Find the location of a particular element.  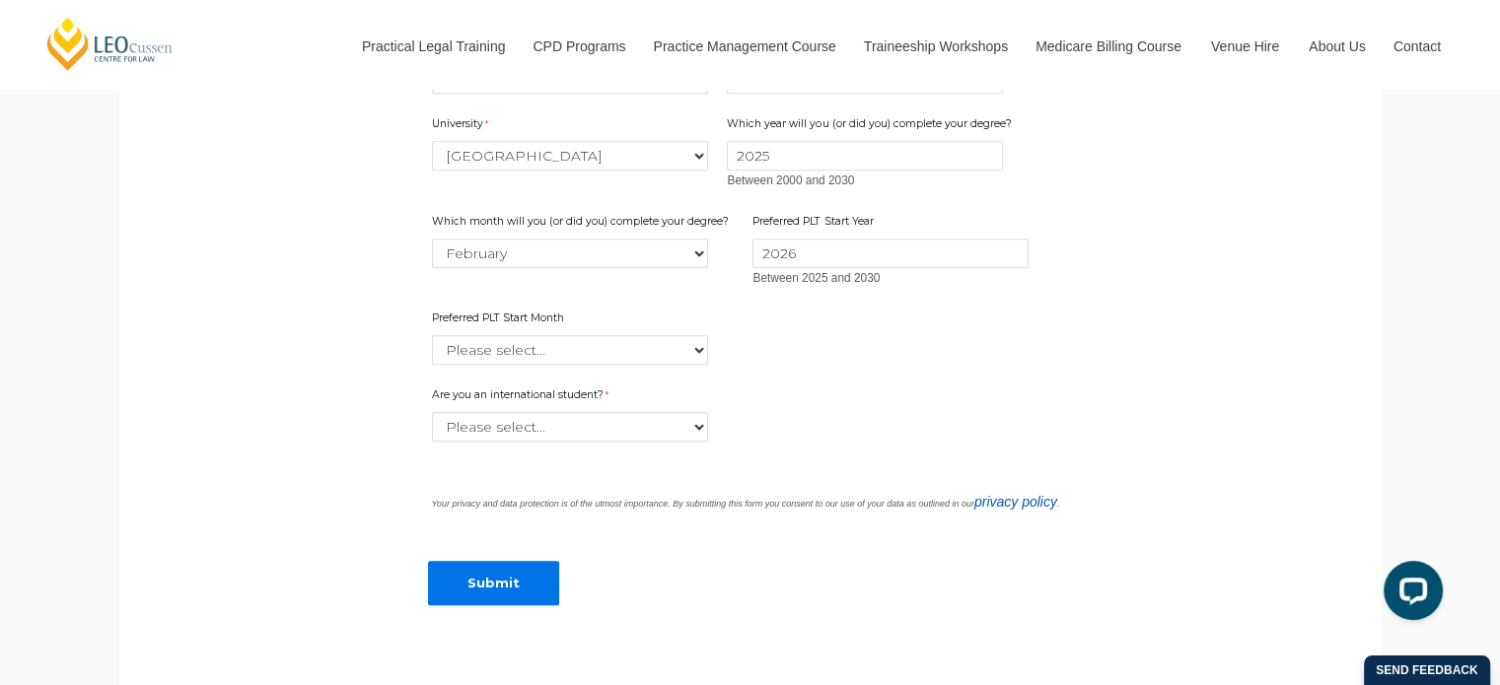

button: Open LiveChat chat widget is located at coordinates (45, 37).